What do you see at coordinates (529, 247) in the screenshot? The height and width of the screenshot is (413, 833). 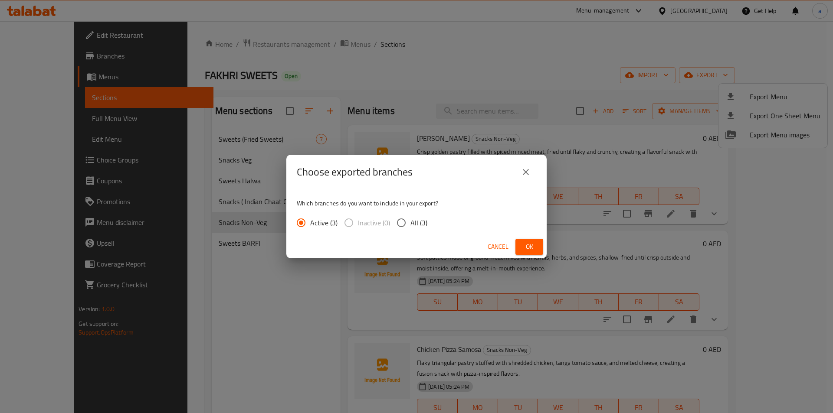 I see `span: Ok` at bounding box center [529, 247].